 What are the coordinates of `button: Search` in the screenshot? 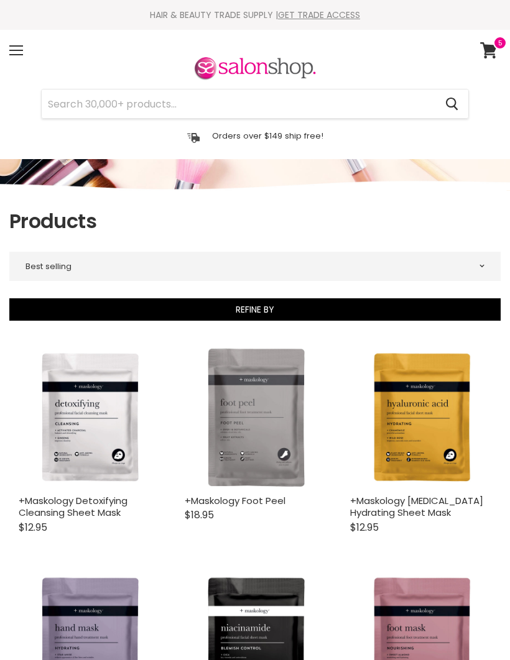 It's located at (451, 104).